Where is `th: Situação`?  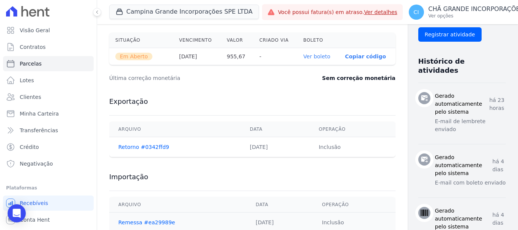 th: Situação is located at coordinates (141, 40).